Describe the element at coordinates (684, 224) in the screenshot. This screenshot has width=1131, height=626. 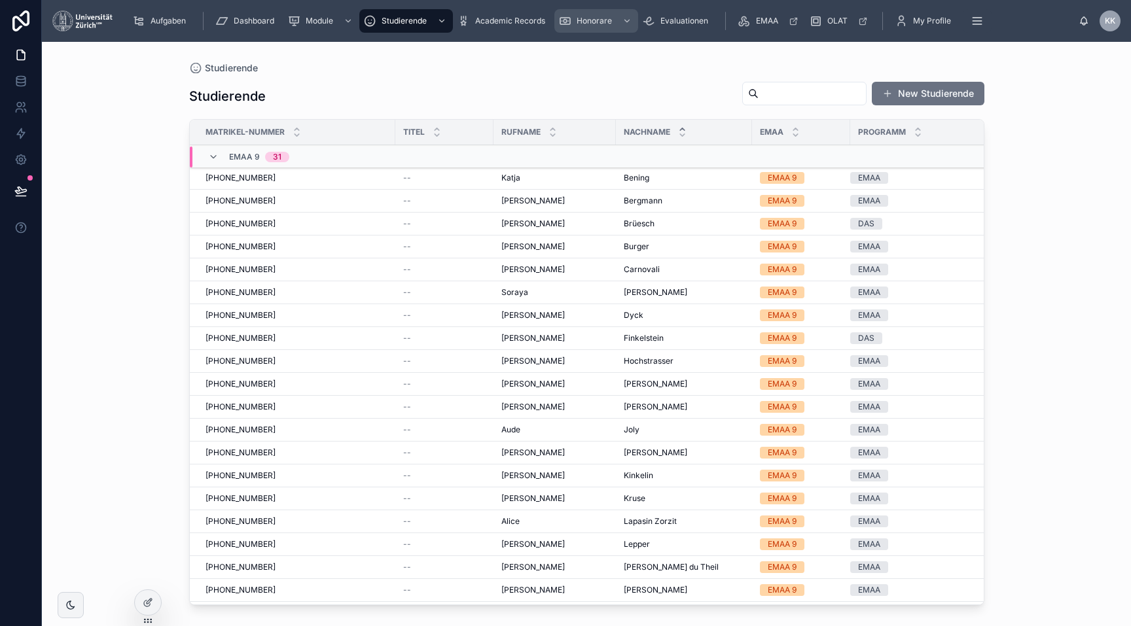
I see `a: Brüesch` at that location.